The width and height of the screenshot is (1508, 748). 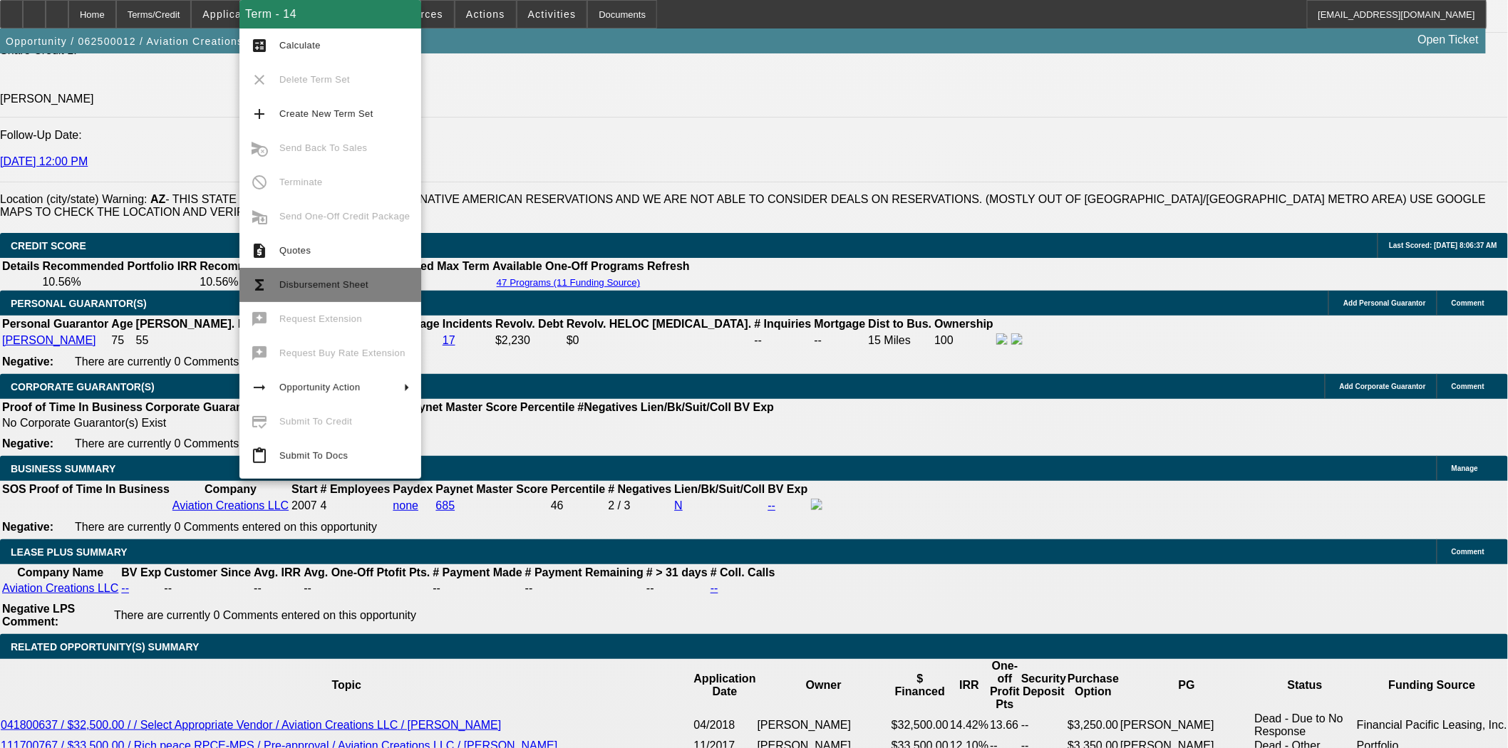 What do you see at coordinates (207, 572) in the screenshot?
I see `b: Customer Since` at bounding box center [207, 572].